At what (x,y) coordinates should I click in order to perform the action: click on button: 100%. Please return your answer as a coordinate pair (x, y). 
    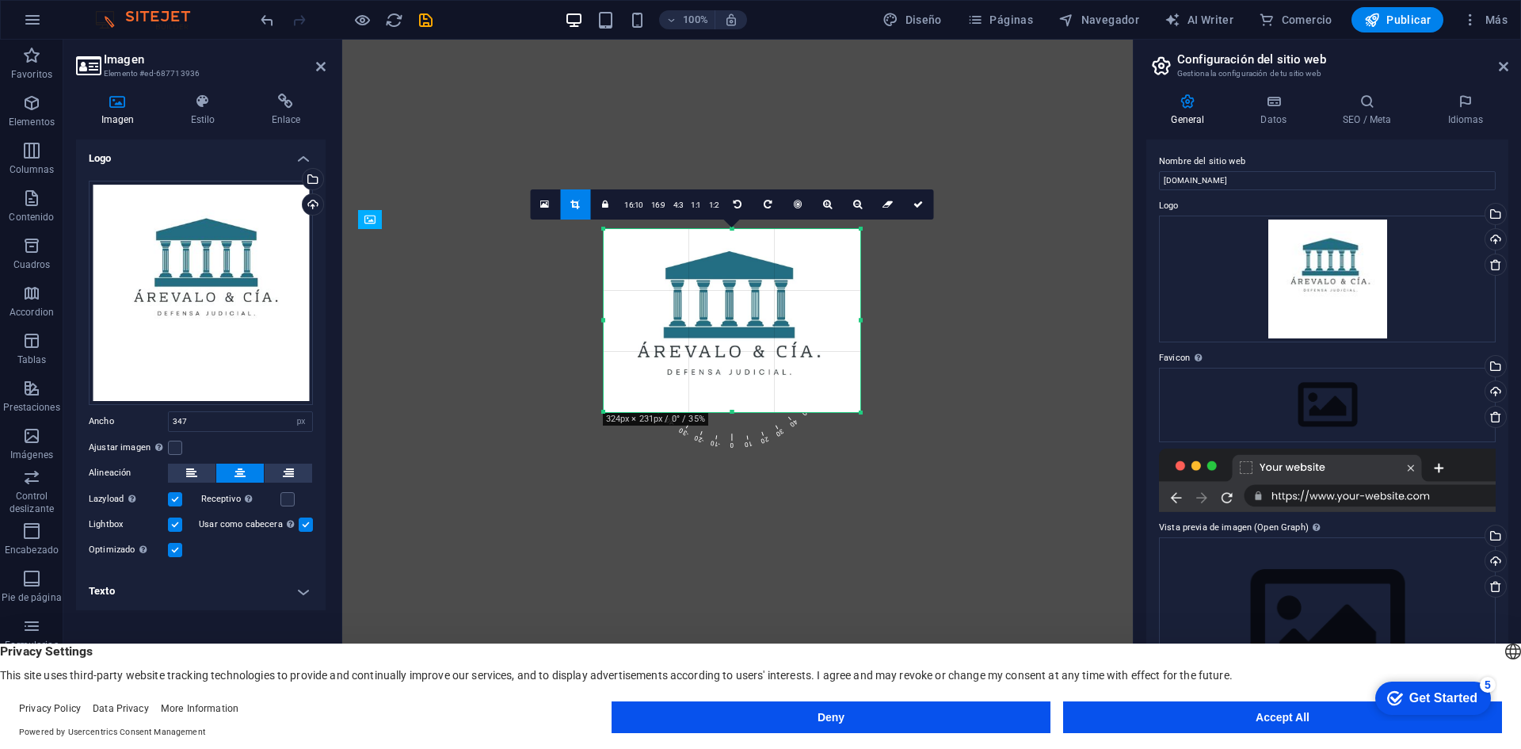
    Looking at the image, I should click on (687, 20).